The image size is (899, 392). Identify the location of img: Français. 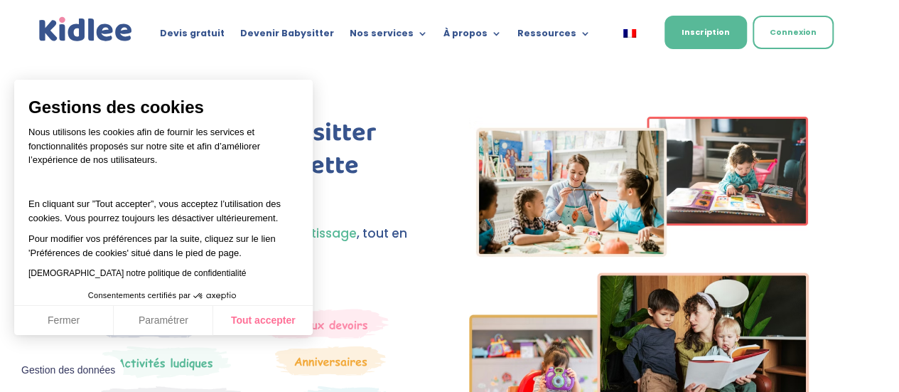
(630, 33).